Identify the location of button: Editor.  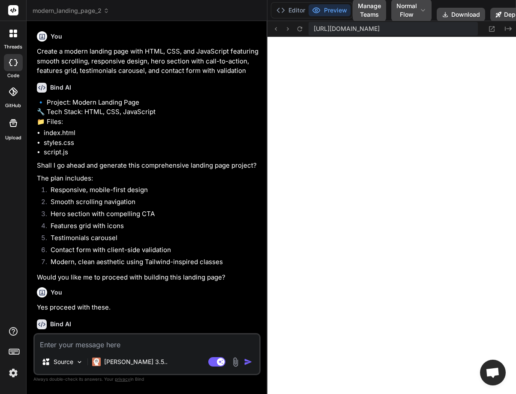
(291, 10).